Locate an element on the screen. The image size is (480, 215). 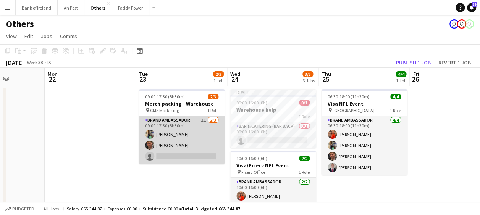
button: An Post is located at coordinates (71, 8).